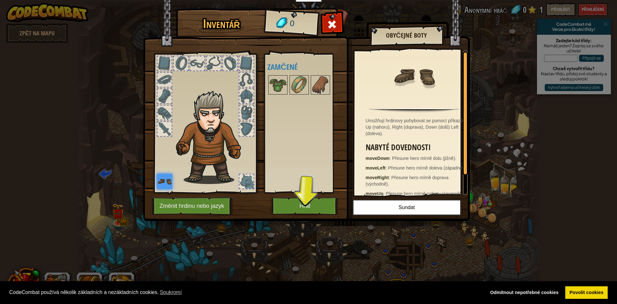  I want to click on h4: Zamčené, so click(308, 67).